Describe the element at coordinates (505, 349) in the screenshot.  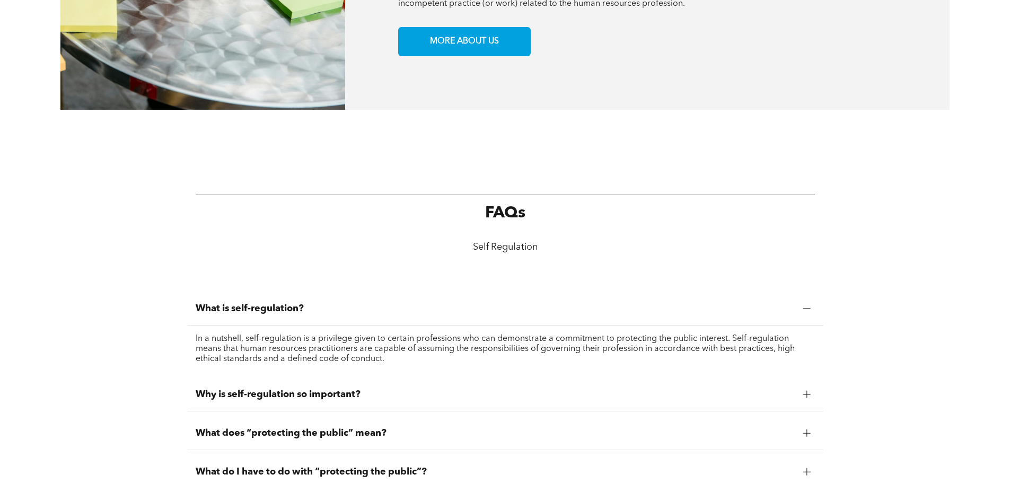
I see `p: In a nutshell, self-regulation is a privilege given to certain professions who can demonstrate a ...` at that location.